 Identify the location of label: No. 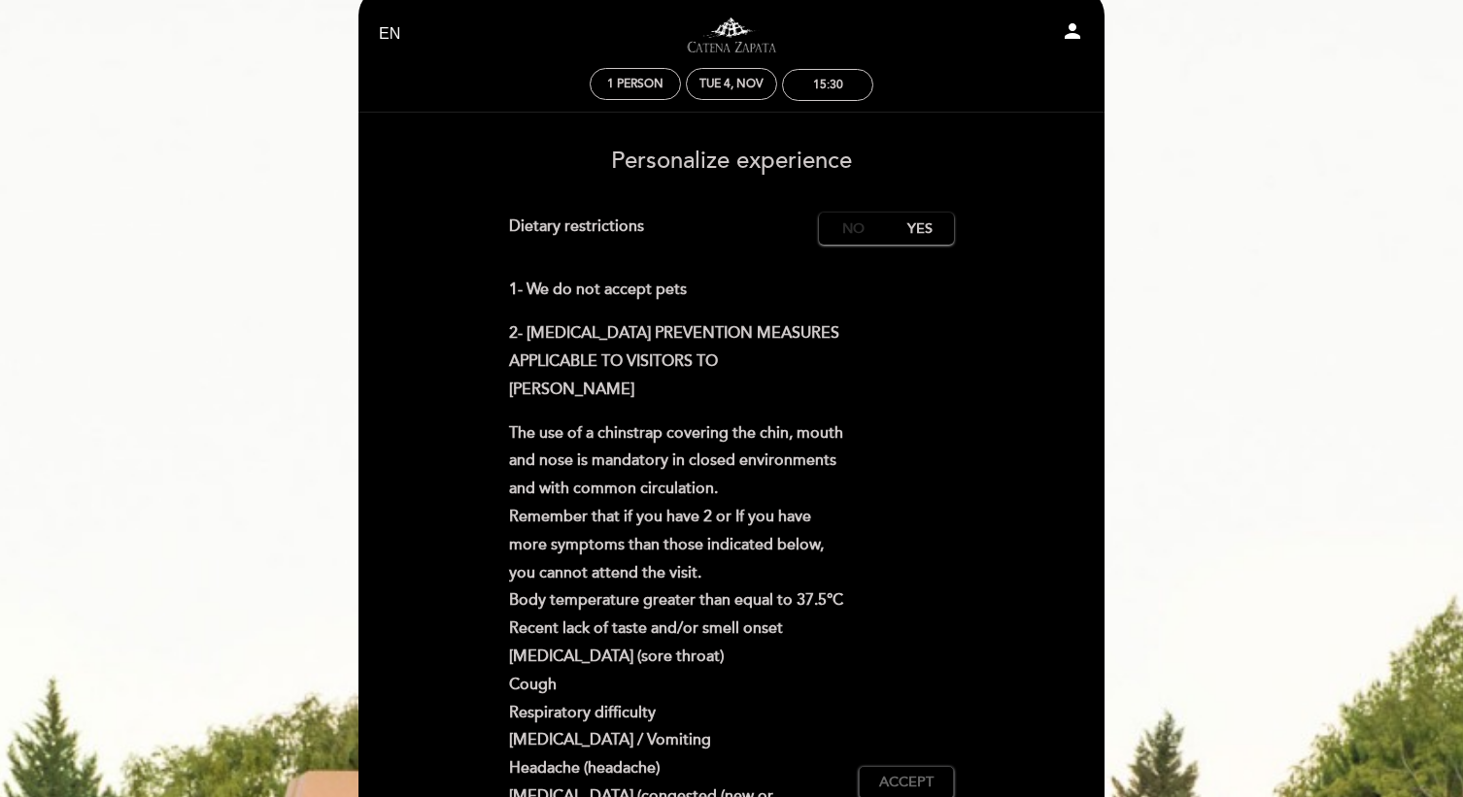
(853, 228).